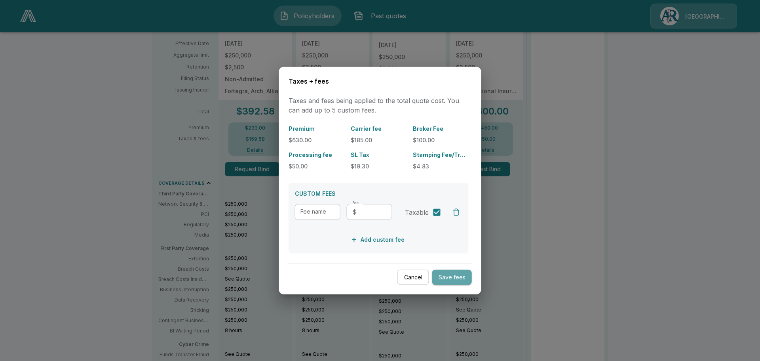 This screenshot has width=760, height=361. What do you see at coordinates (441, 166) in the screenshot?
I see `p: $4.83` at bounding box center [441, 166].